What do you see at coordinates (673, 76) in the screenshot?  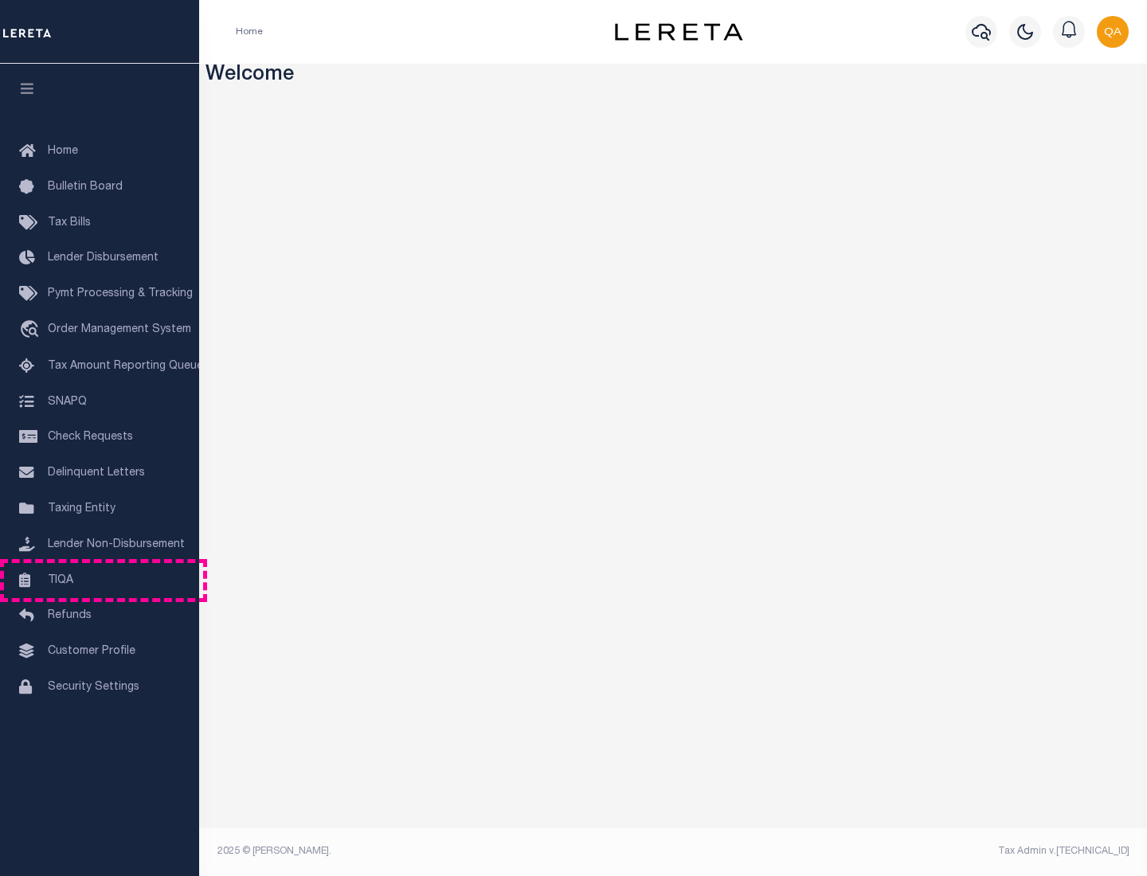 I see `h3: Welcome` at bounding box center [673, 76].